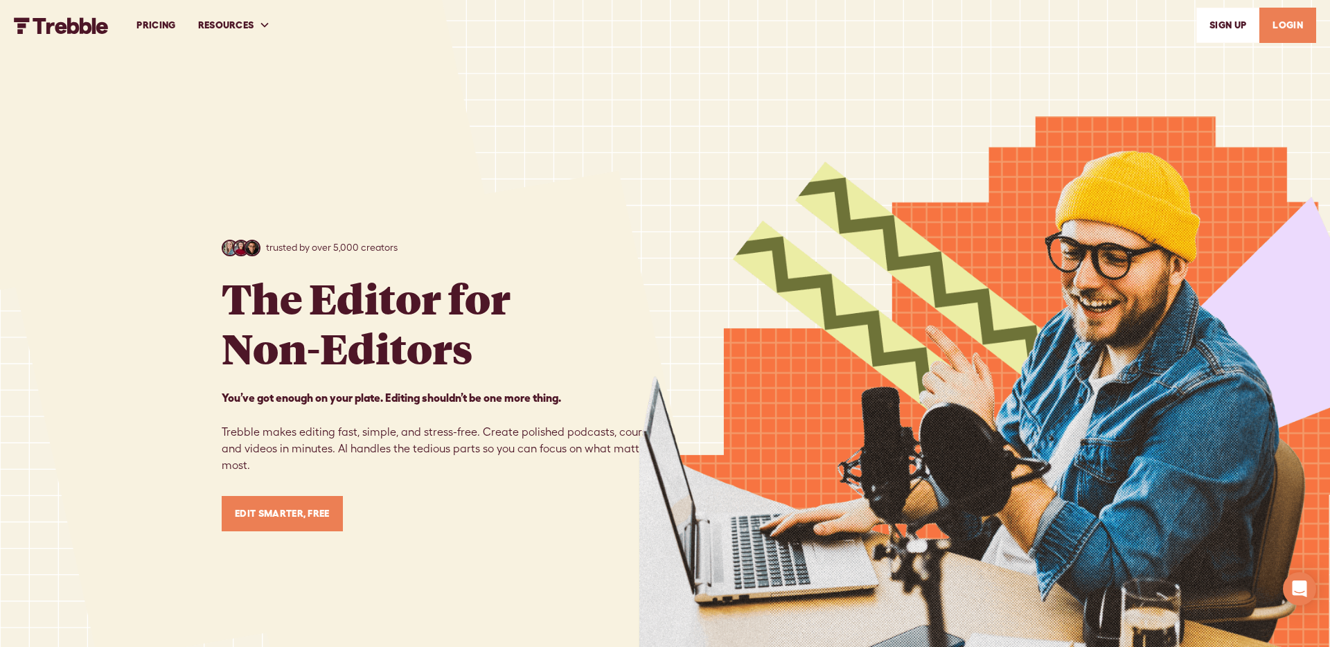  I want to click on div: Open Intercom Messenger, so click(1299, 589).